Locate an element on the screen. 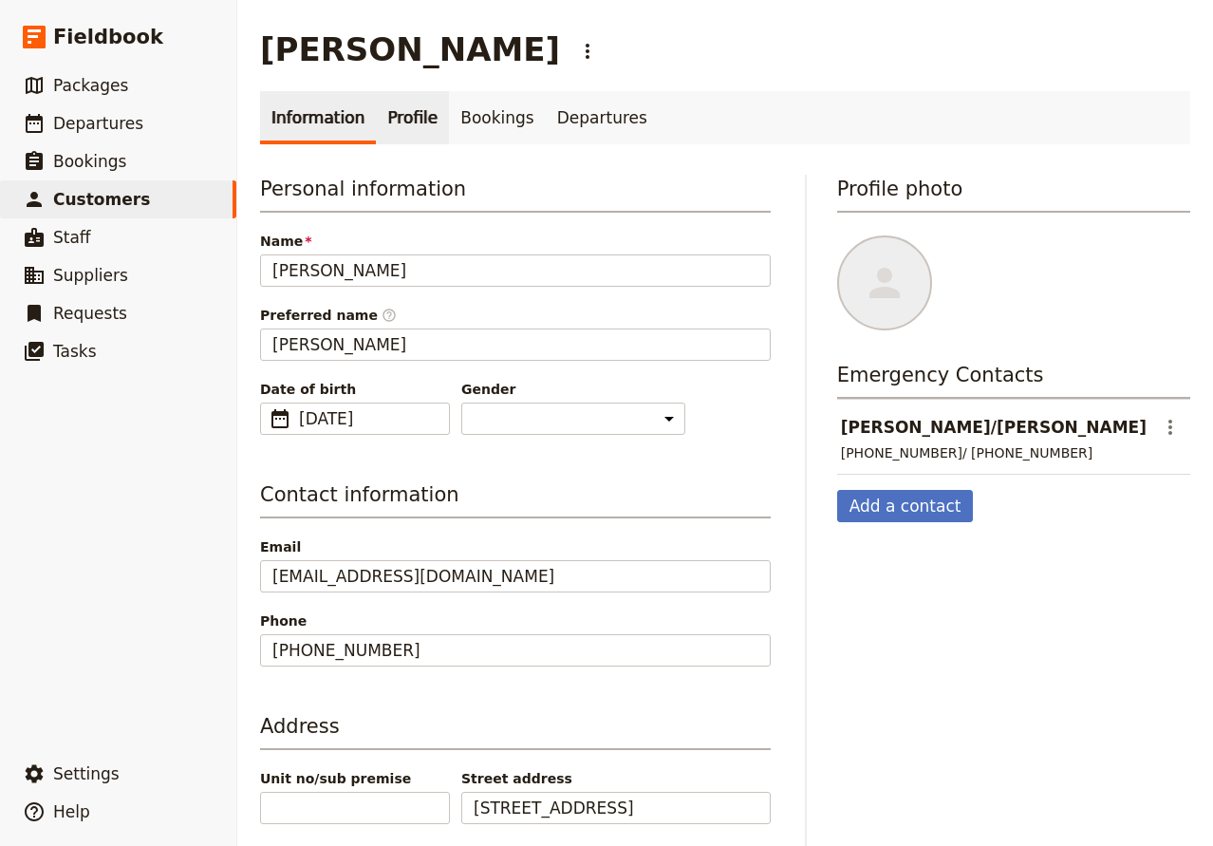  a: Information is located at coordinates (318, 118).